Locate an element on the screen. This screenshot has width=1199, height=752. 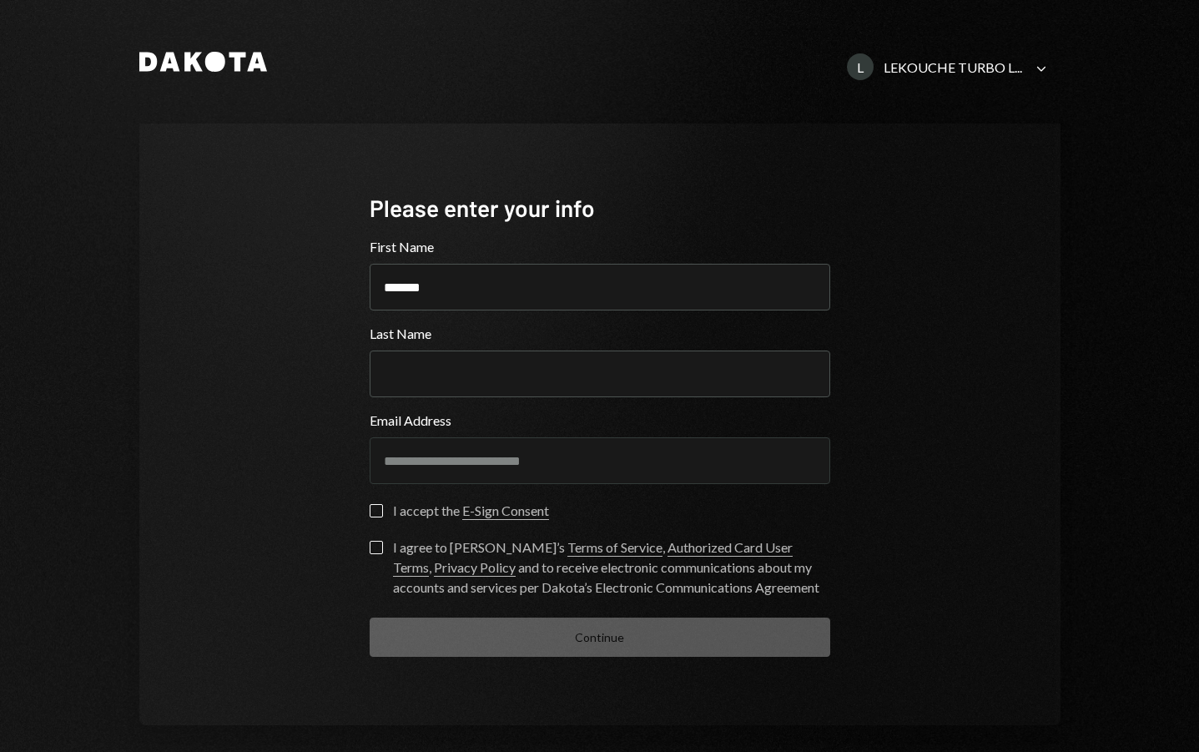
div: L is located at coordinates (860, 67).